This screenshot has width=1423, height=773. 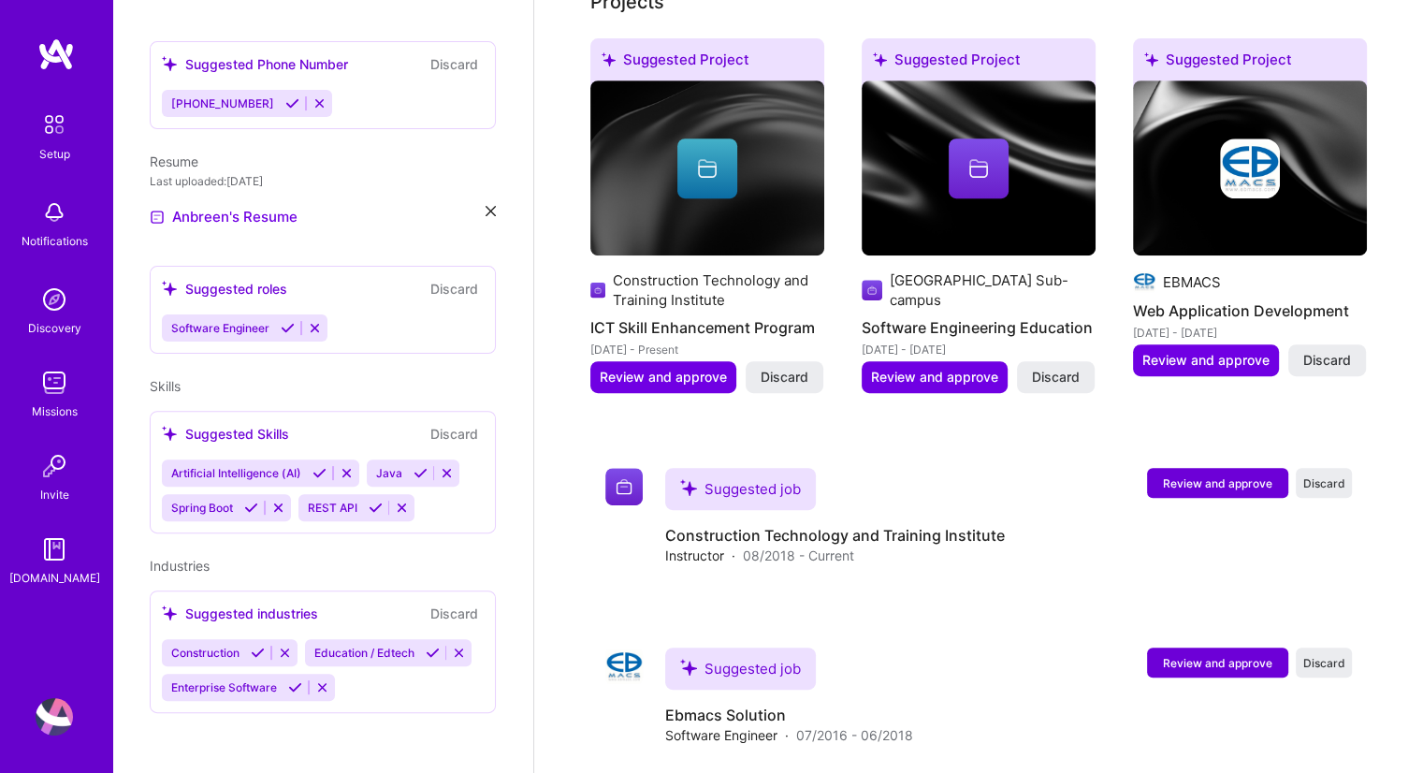 What do you see at coordinates (225, 288) in the screenshot?
I see `div: Suggested roles` at bounding box center [225, 288].